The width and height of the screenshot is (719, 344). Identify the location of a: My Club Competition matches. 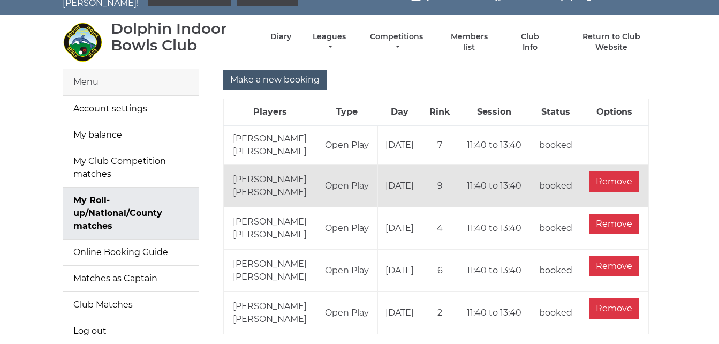
(131, 167).